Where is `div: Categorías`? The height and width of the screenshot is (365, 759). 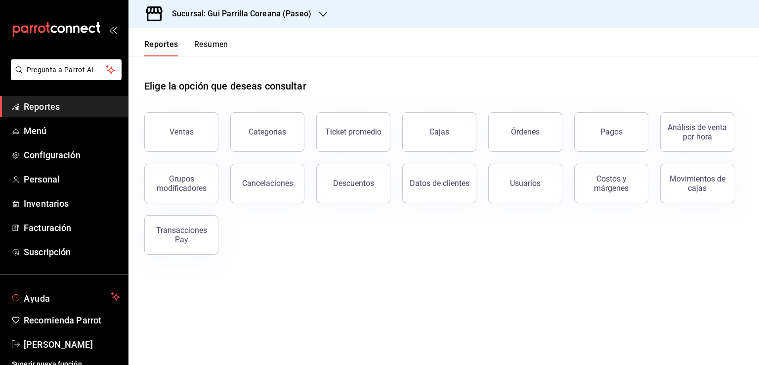 div: Categorías is located at coordinates (267, 131).